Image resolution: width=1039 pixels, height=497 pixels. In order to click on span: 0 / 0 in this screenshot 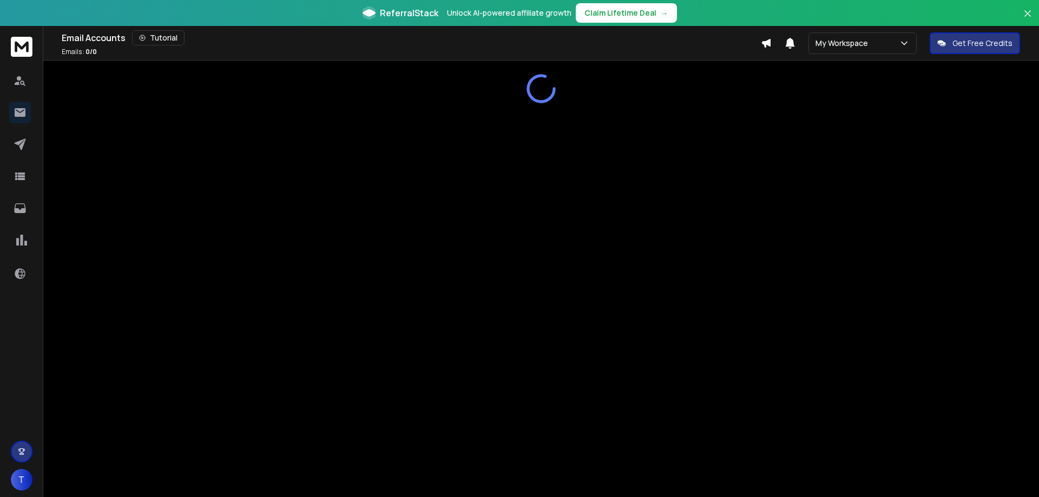, I will do `click(91, 51)`.